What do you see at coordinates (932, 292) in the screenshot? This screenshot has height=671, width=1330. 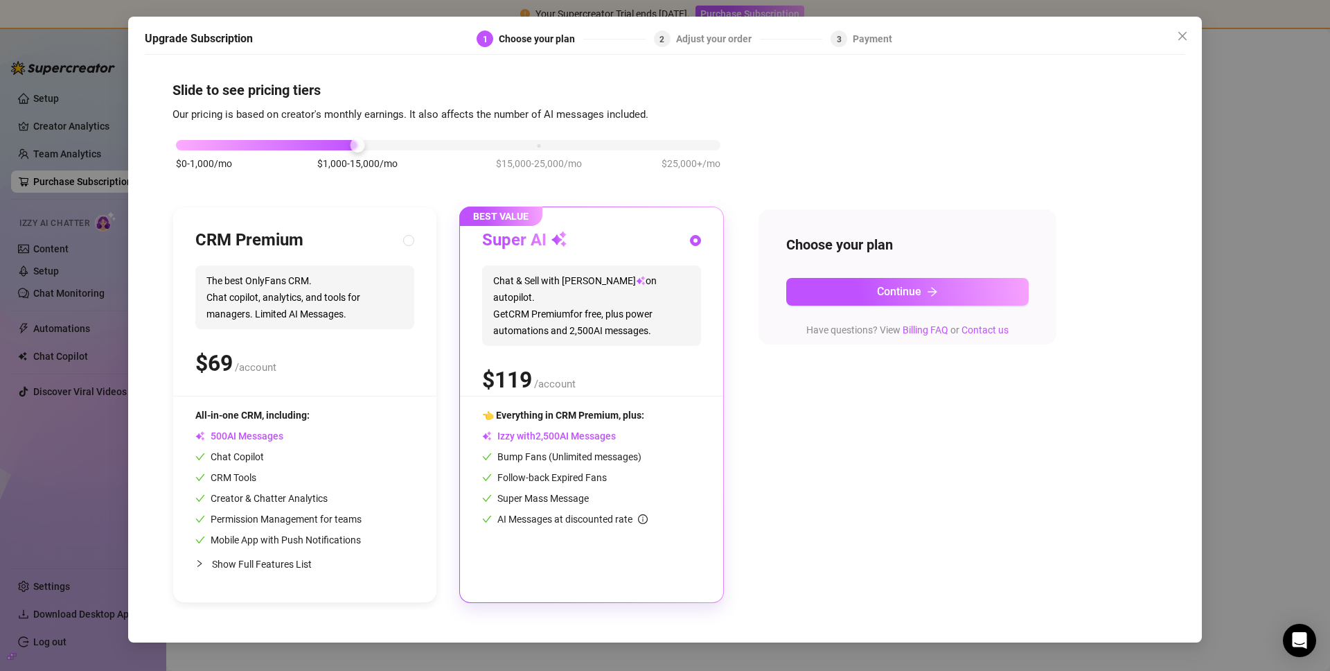 I see `span: arrow-right` at bounding box center [932, 292].